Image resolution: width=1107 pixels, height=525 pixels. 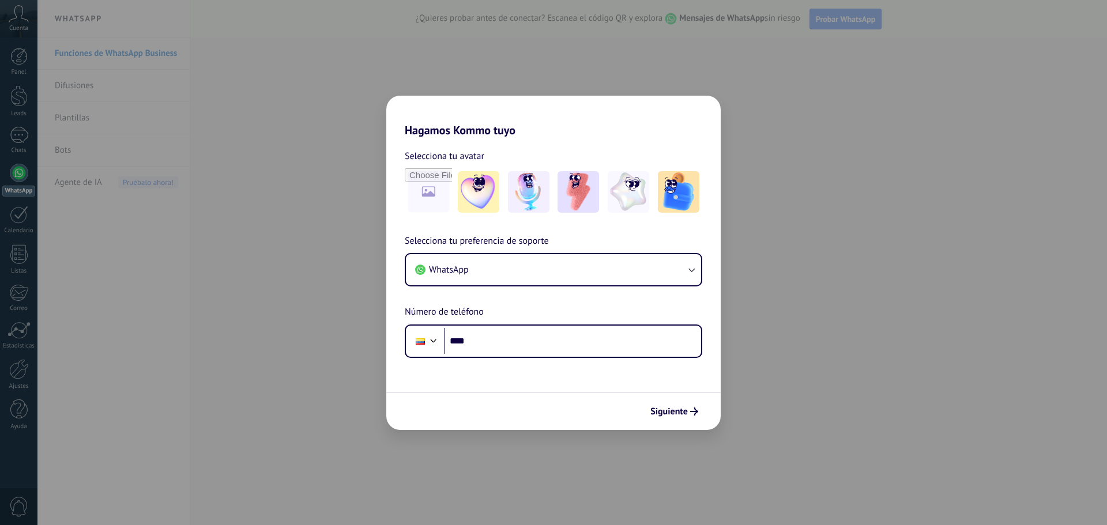 I want to click on img: -1.jpeg, so click(x=479, y=192).